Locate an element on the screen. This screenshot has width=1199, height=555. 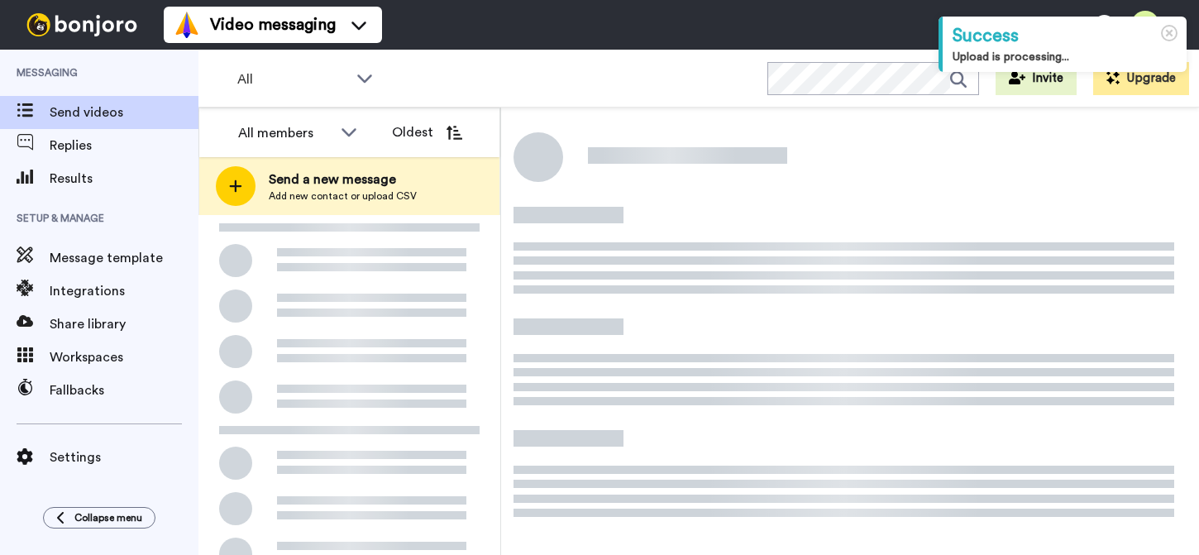
button: Oldest is located at coordinates (427, 132).